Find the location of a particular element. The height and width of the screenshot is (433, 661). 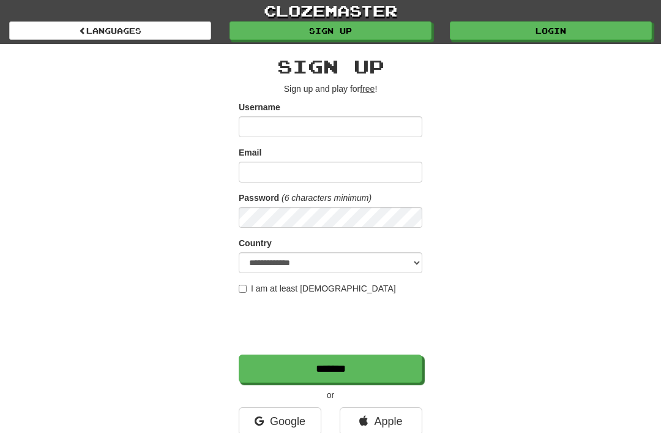

em: (6 characters minimum) is located at coordinates (326, 198).